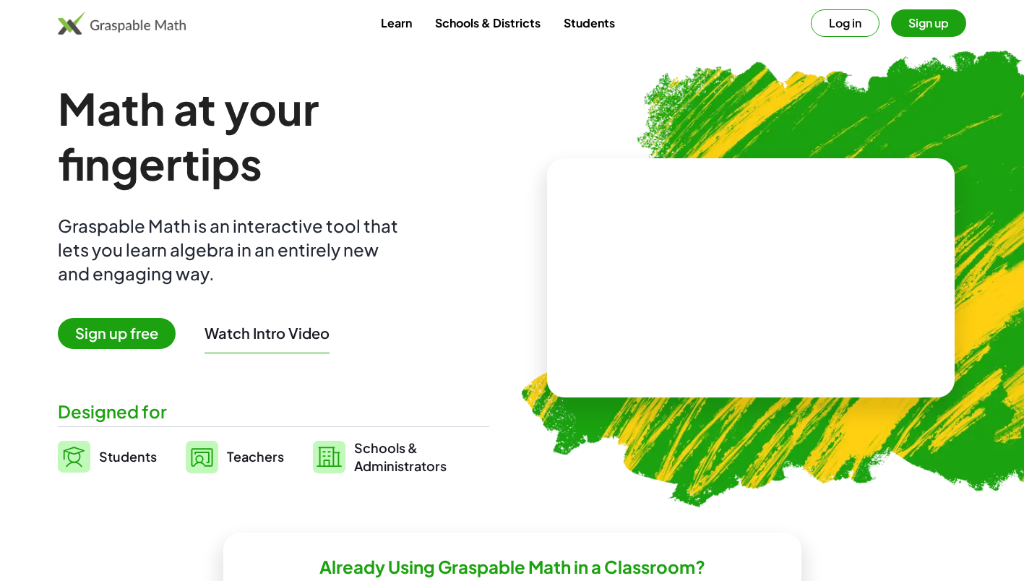 The width and height of the screenshot is (1024, 581). What do you see at coordinates (380, 457) in the screenshot?
I see `a: Schools &Administrators` at bounding box center [380, 457].